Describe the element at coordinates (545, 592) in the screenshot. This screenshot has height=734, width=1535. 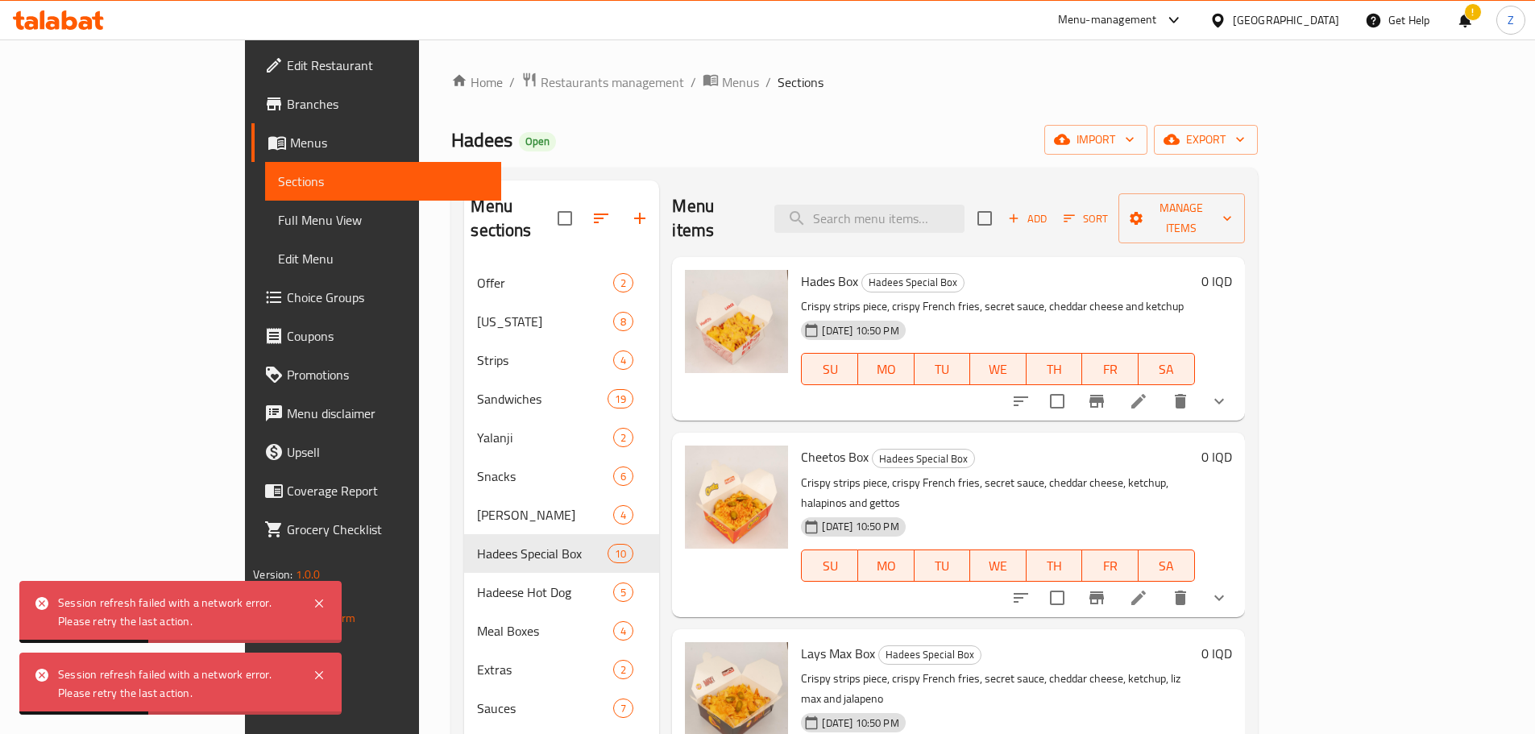
I see `span: Hadeese Hot Dog` at that location.